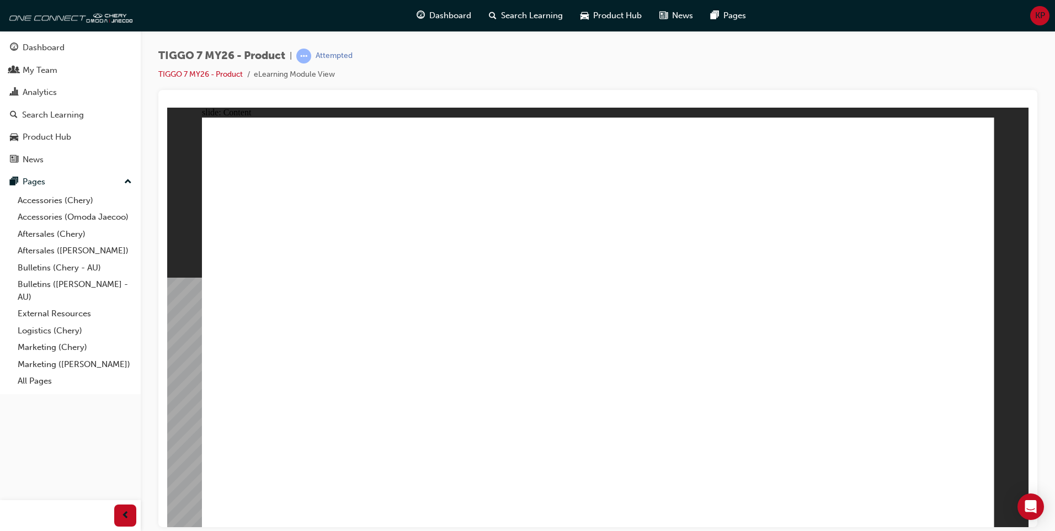 The image size is (1055, 531). Describe the element at coordinates (74, 200) in the screenshot. I see `a: Accessories (Chery)` at that location.